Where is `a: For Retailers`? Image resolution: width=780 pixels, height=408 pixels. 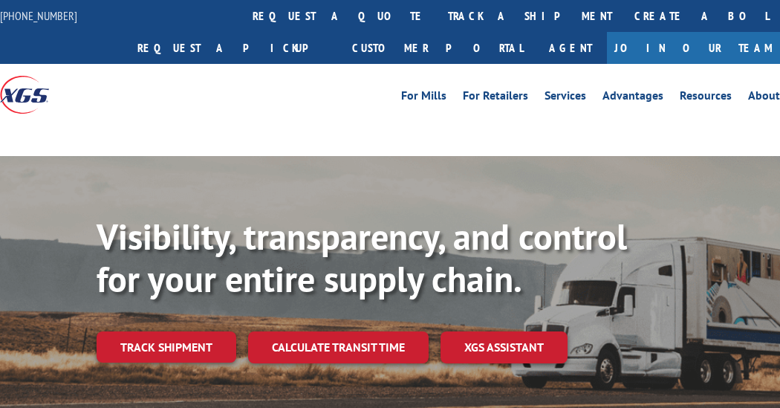
a: For Retailers is located at coordinates (496, 98).